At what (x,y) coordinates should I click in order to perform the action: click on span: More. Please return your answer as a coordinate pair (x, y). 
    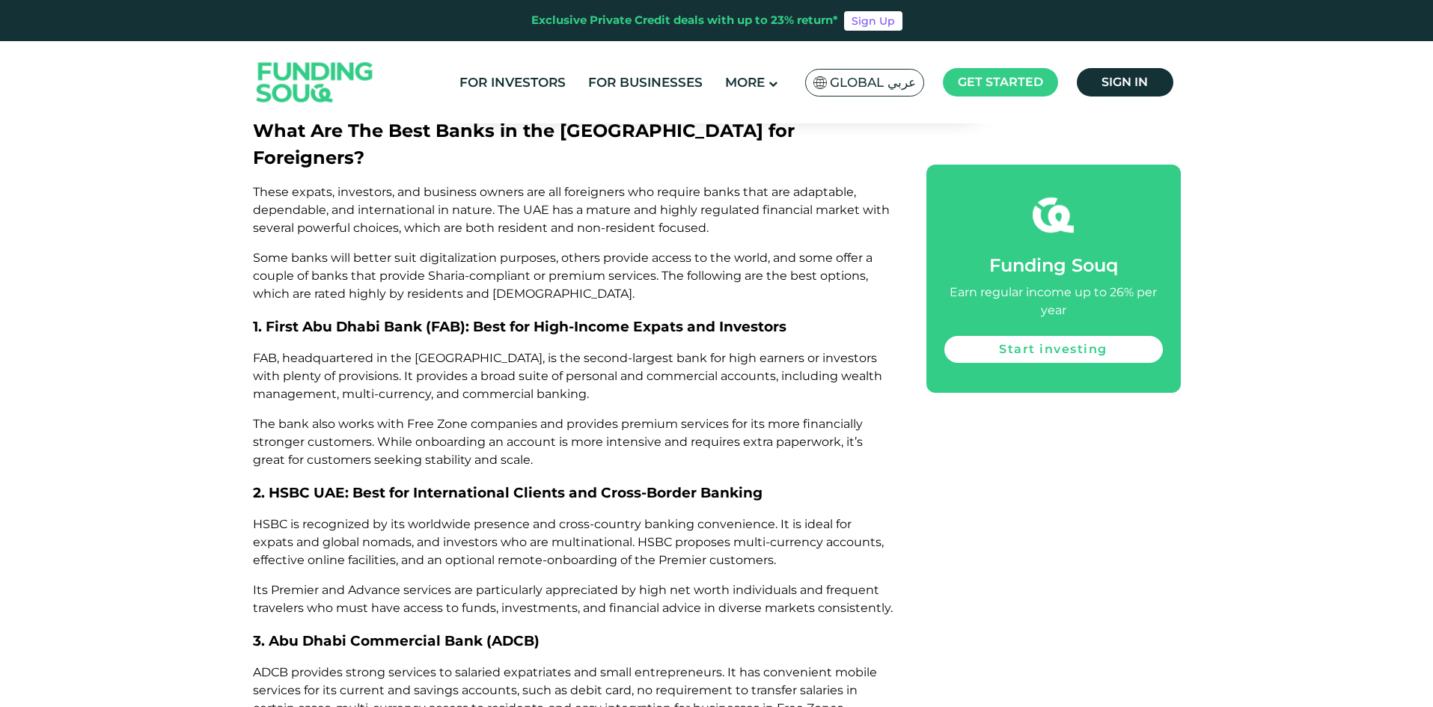
    Looking at the image, I should click on (744, 82).